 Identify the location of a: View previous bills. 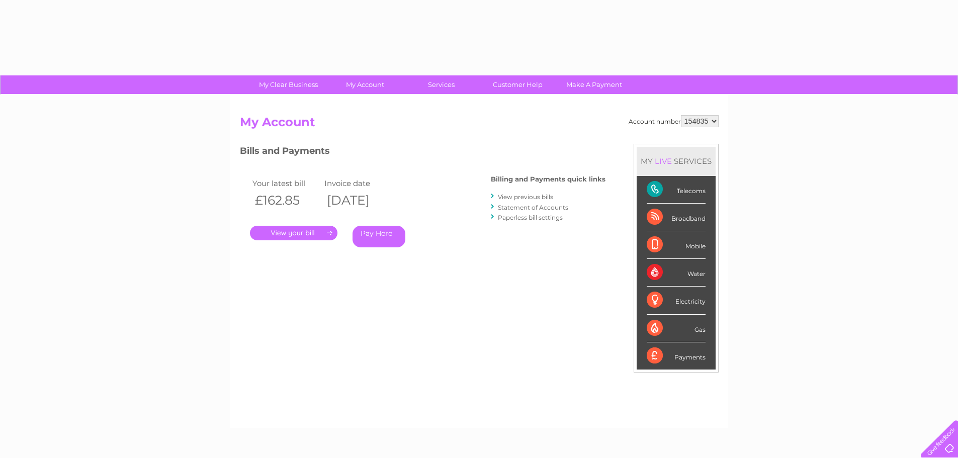
(525, 197).